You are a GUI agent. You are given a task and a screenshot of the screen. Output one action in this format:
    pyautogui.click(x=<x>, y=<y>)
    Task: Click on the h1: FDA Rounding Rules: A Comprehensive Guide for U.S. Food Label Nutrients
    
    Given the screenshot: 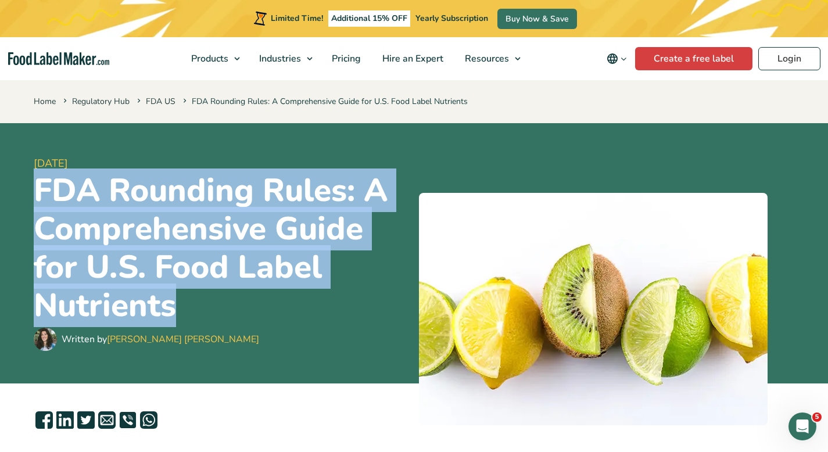 What is the action you would take?
    pyautogui.click(x=221, y=248)
    